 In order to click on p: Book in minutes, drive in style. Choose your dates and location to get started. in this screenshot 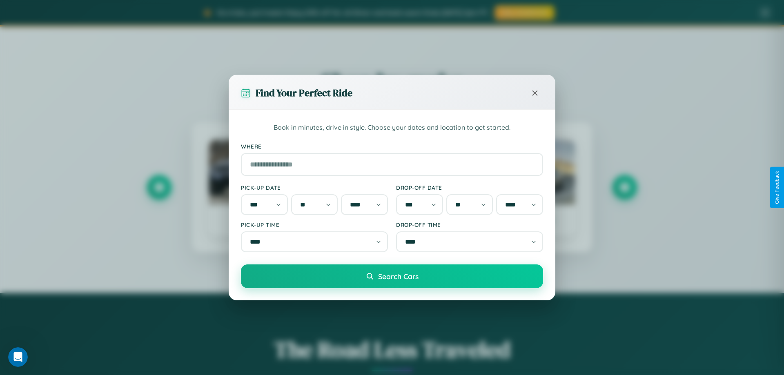, I will do `click(392, 128)`.